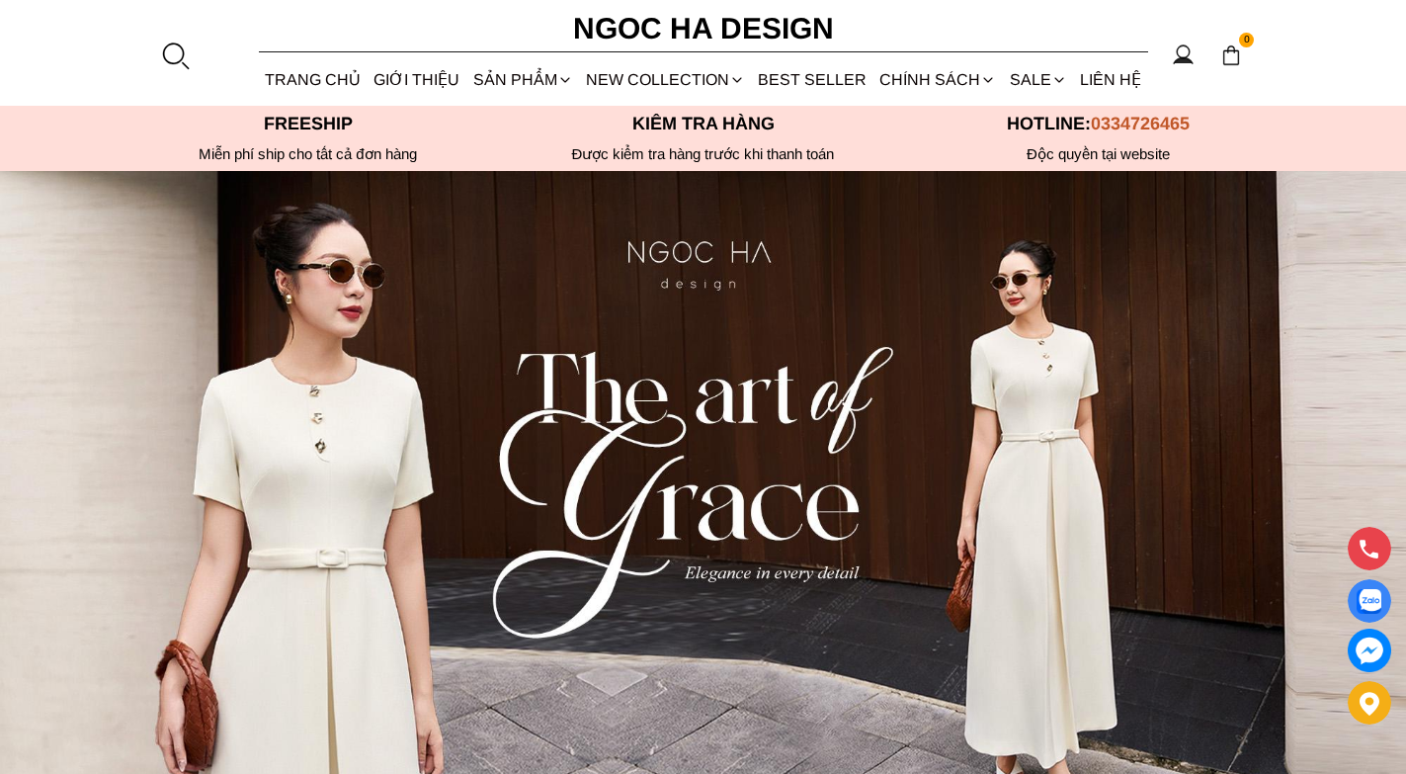 The height and width of the screenshot is (774, 1406). Describe the element at coordinates (665, 79) in the screenshot. I see `a: NEW COLLECTION` at that location.